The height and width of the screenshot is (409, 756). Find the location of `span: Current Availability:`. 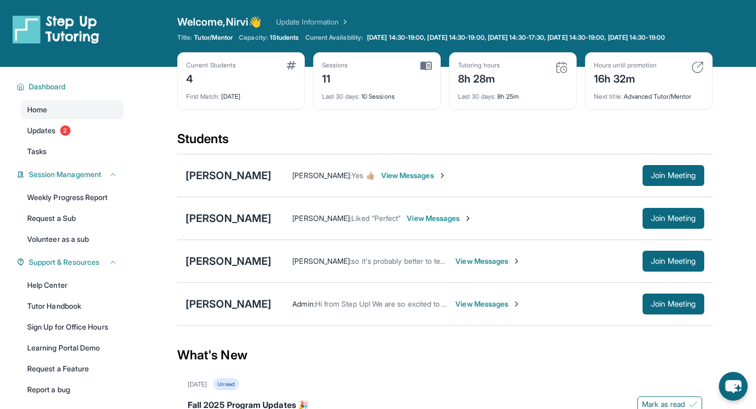

span: Current Availability: is located at coordinates (334, 38).